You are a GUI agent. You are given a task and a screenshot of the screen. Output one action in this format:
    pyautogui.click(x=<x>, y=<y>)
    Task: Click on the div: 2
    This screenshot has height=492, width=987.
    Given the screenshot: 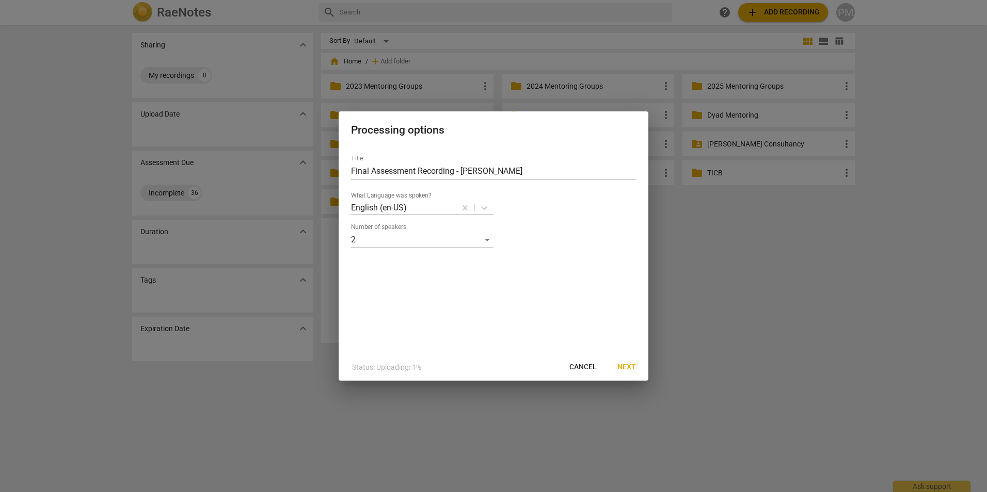 What is the action you would take?
    pyautogui.click(x=422, y=240)
    